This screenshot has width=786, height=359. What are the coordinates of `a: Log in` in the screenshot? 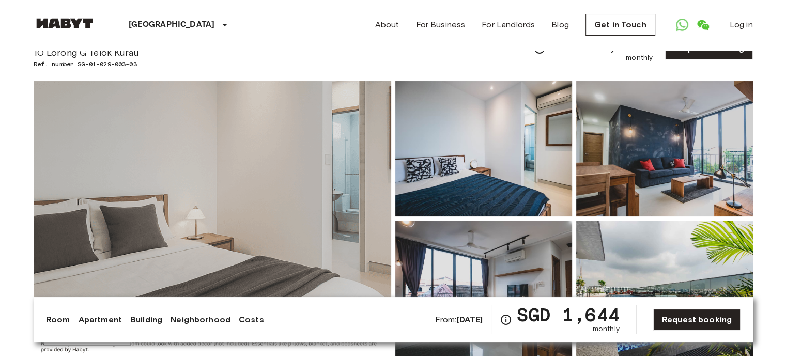 It's located at (741, 25).